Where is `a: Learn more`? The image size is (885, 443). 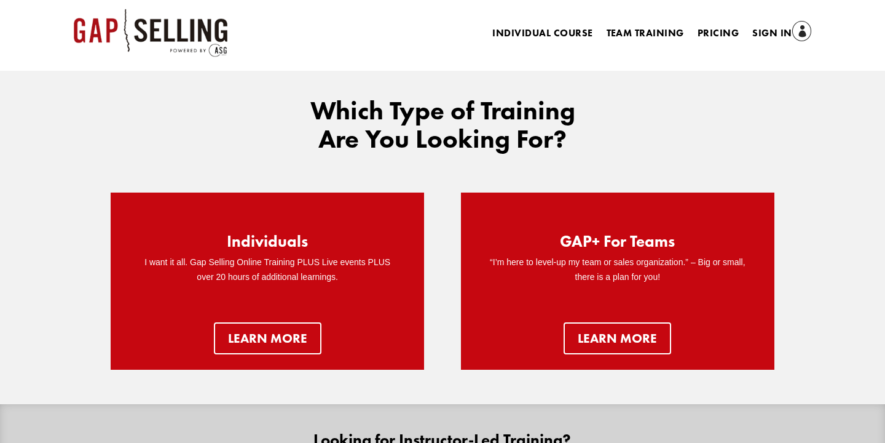 a: Learn more is located at coordinates (267, 338).